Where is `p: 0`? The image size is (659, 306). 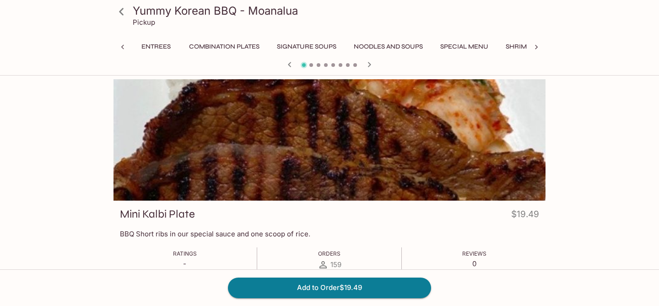 p: 0 is located at coordinates (474, 263).